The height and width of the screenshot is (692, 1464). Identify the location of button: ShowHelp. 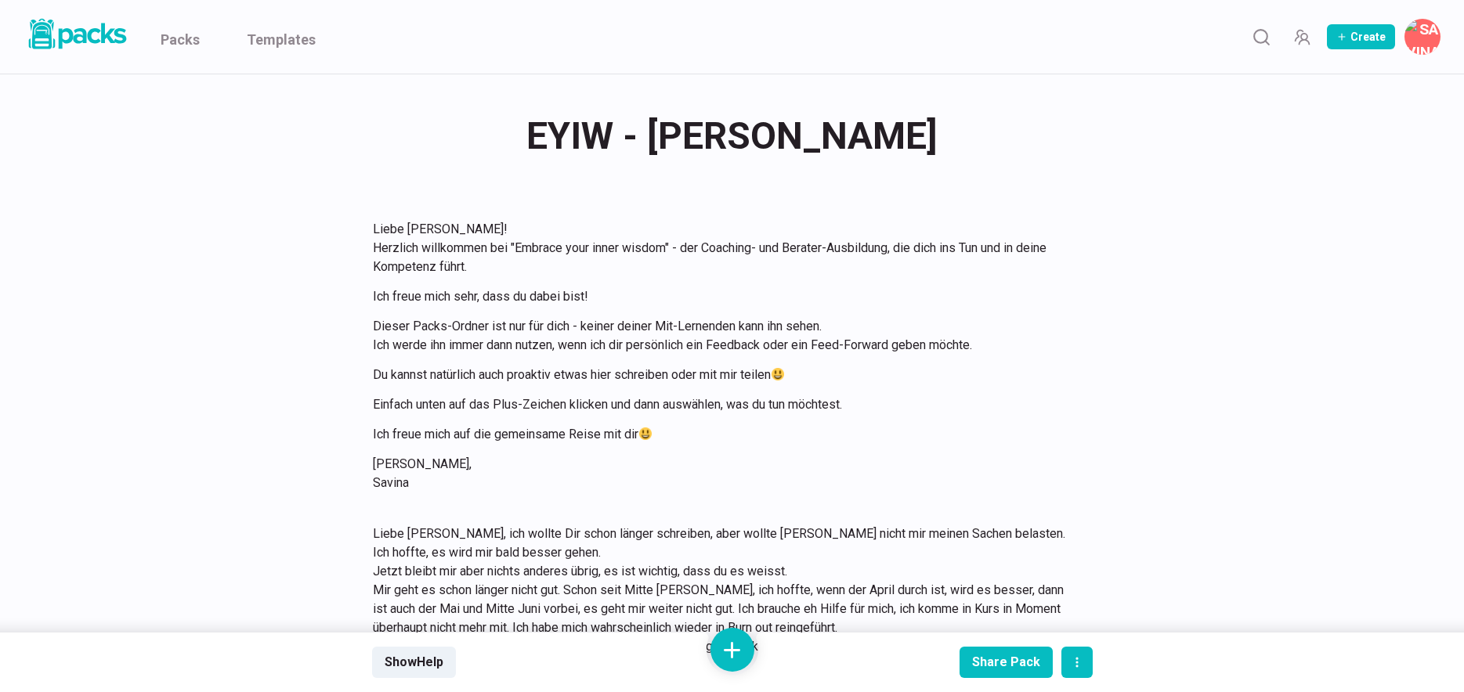
(413, 662).